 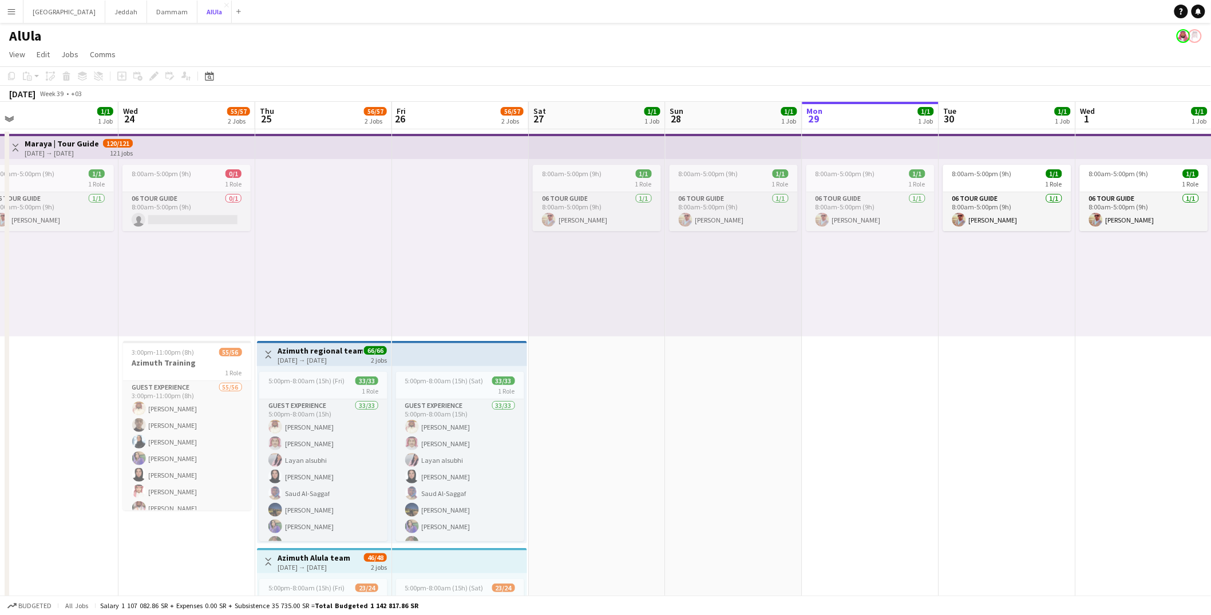 I want to click on span: 55/57, so click(x=239, y=111).